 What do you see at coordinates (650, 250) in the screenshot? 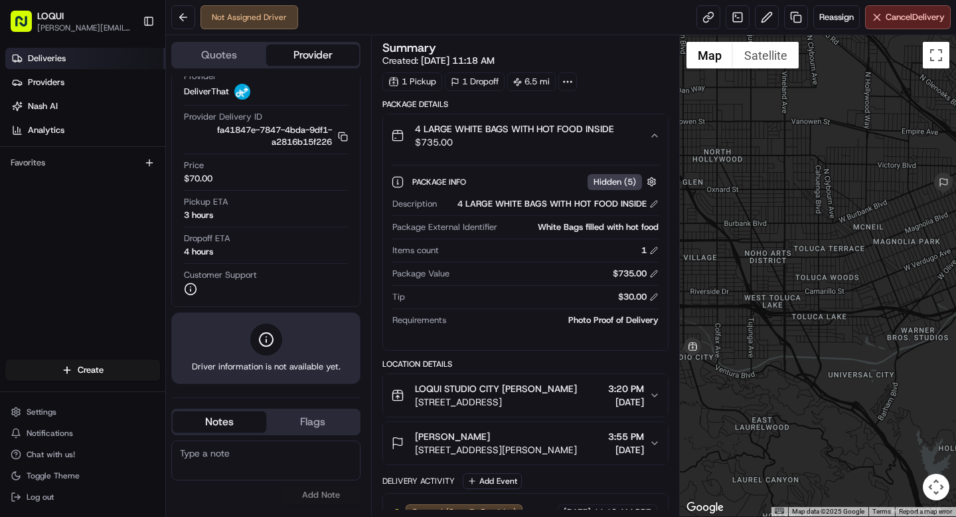
I see `div: 1` at bounding box center [650, 250].